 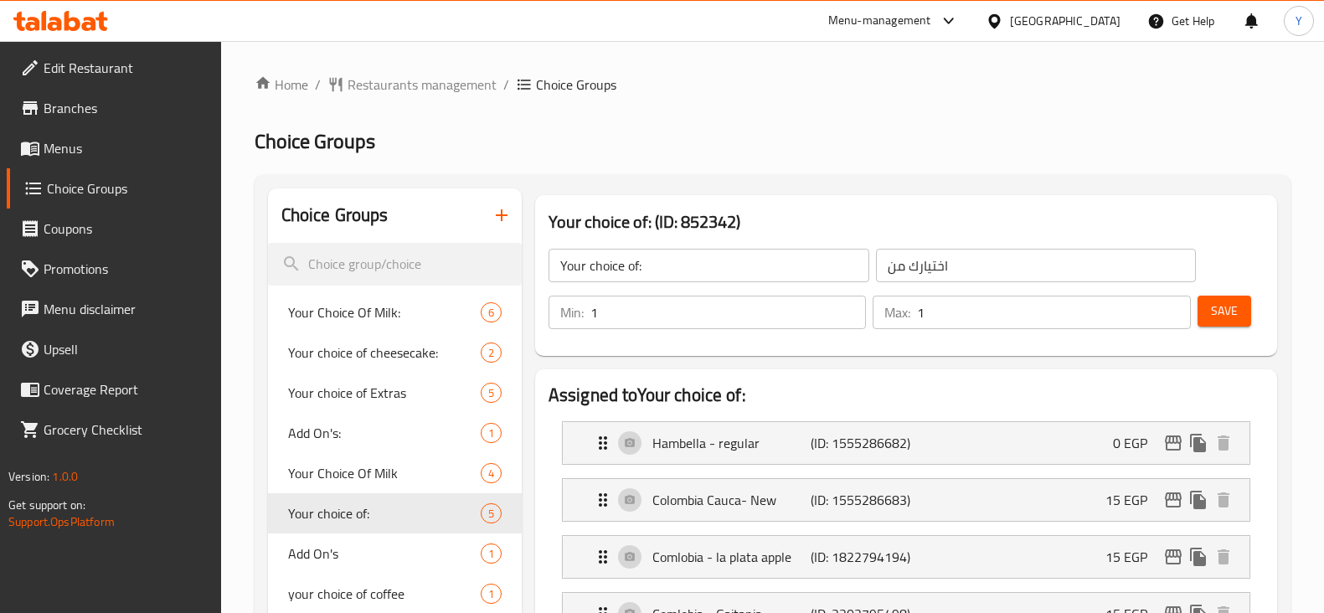 I want to click on div: Add On's1, so click(x=394, y=553).